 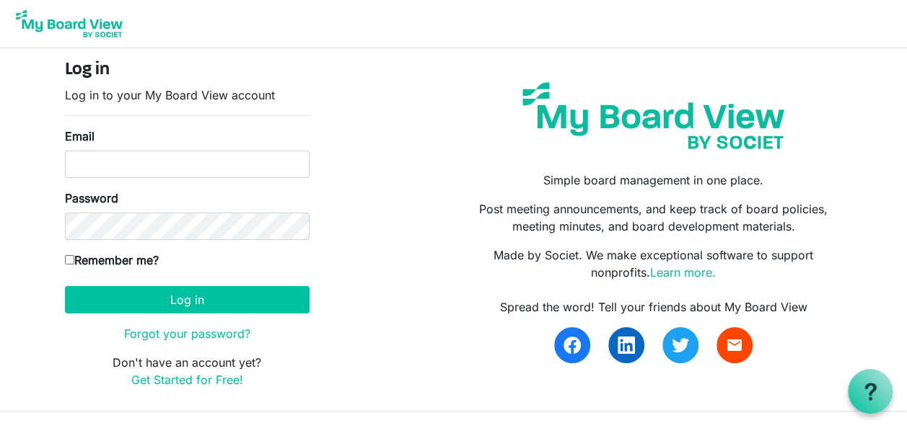 I want to click on a: email, so click(x=734, y=345).